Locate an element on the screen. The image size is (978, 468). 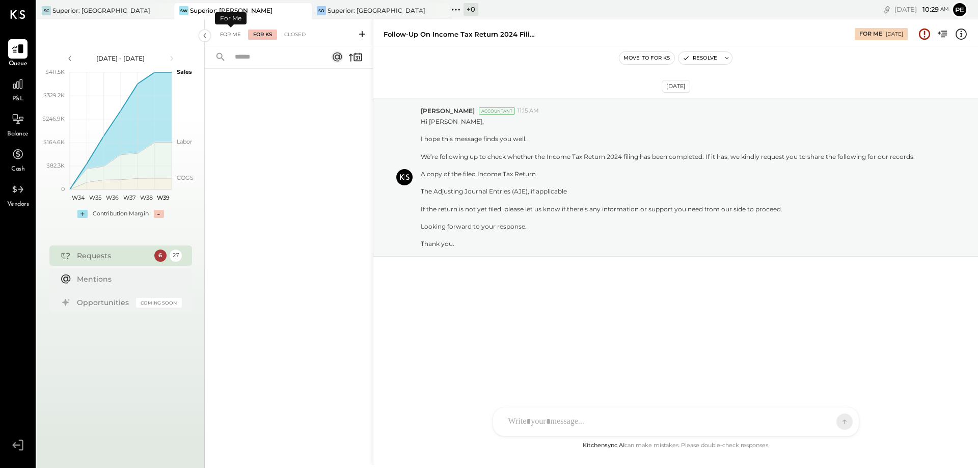
span: 11:15 AM is located at coordinates (528, 111).